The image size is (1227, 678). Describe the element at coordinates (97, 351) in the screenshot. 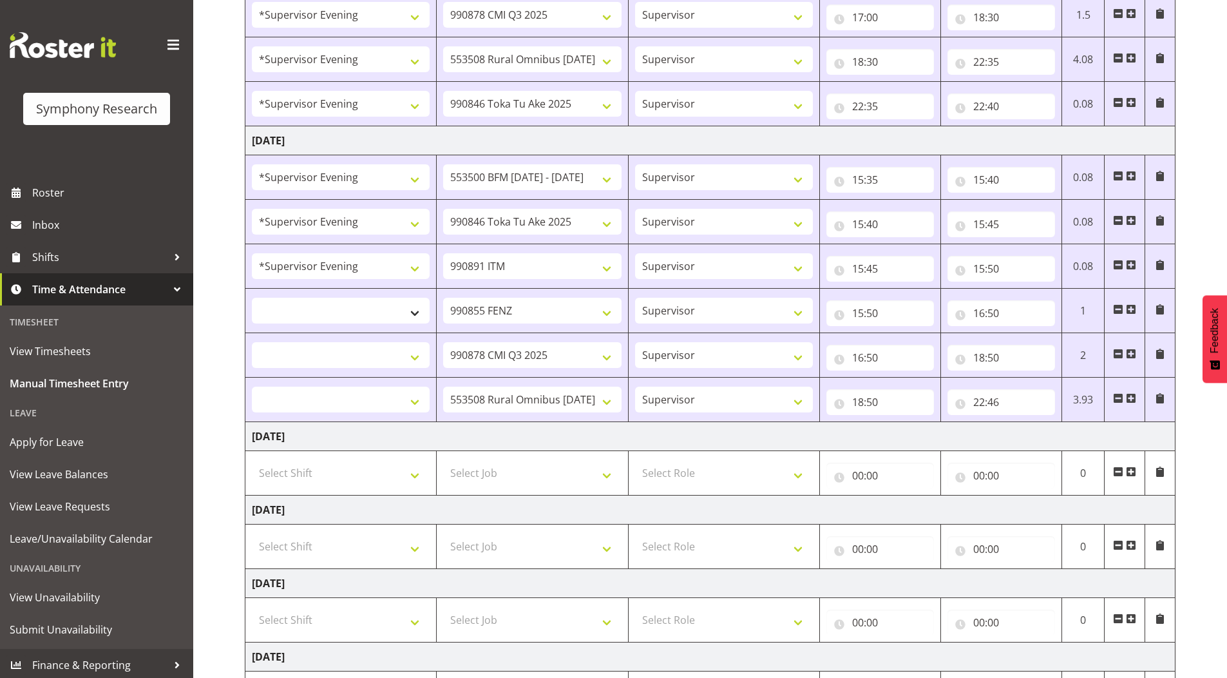

I see `span: View Timesheets` at that location.